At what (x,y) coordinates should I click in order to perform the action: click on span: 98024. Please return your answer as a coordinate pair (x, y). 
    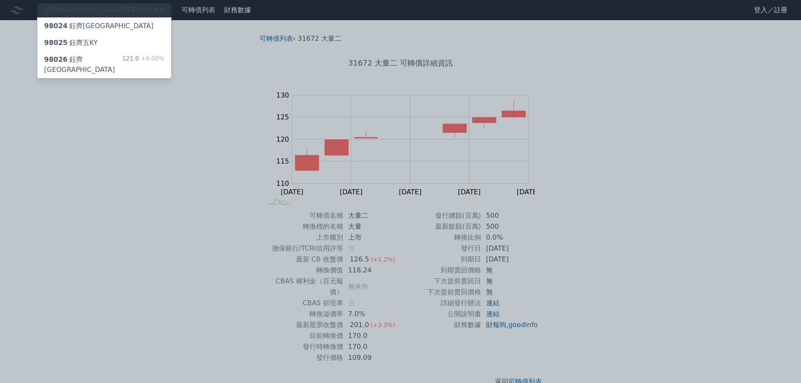
    Looking at the image, I should click on (56, 26).